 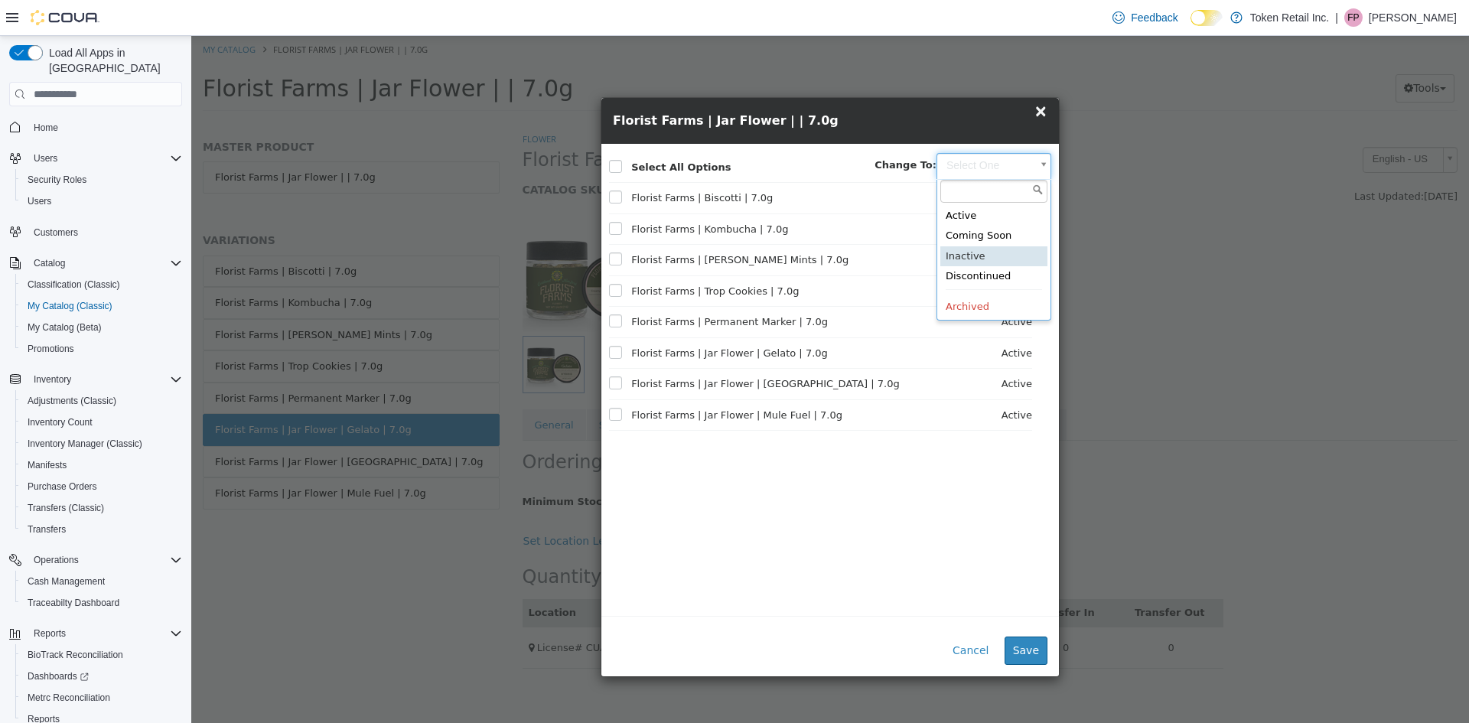 I want to click on a: Users, so click(x=39, y=201).